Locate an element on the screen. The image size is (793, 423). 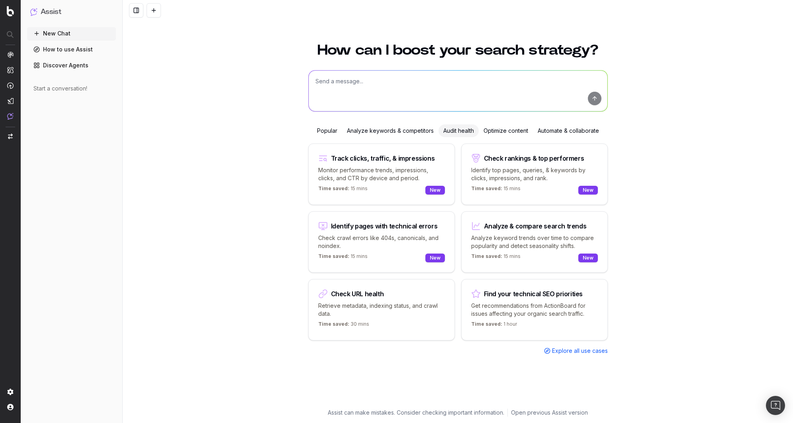
img: Studio is located at coordinates (10, 101).